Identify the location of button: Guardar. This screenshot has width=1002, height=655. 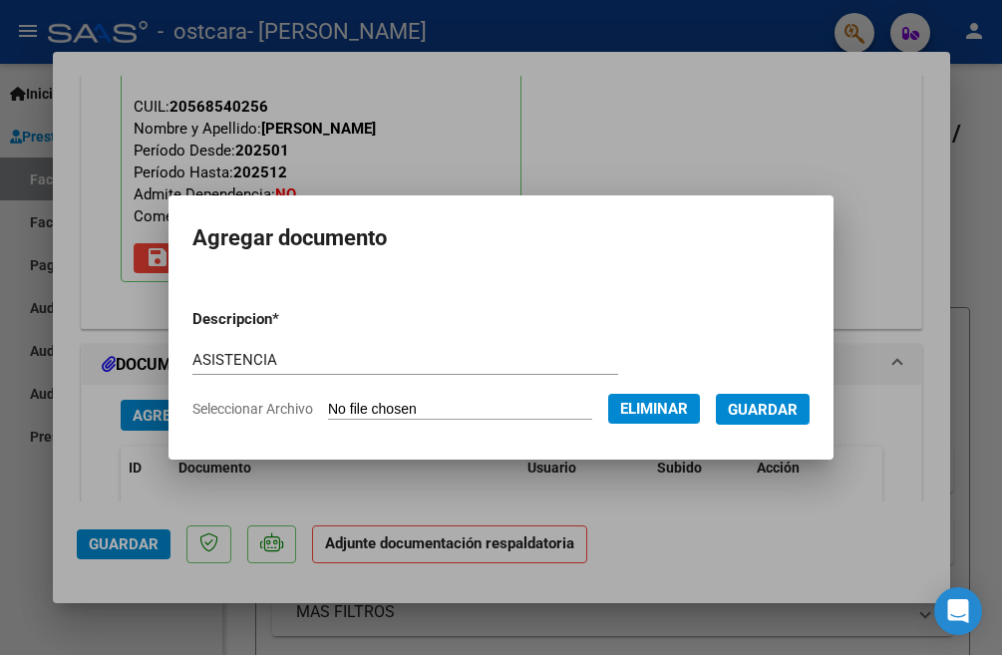
(762, 409).